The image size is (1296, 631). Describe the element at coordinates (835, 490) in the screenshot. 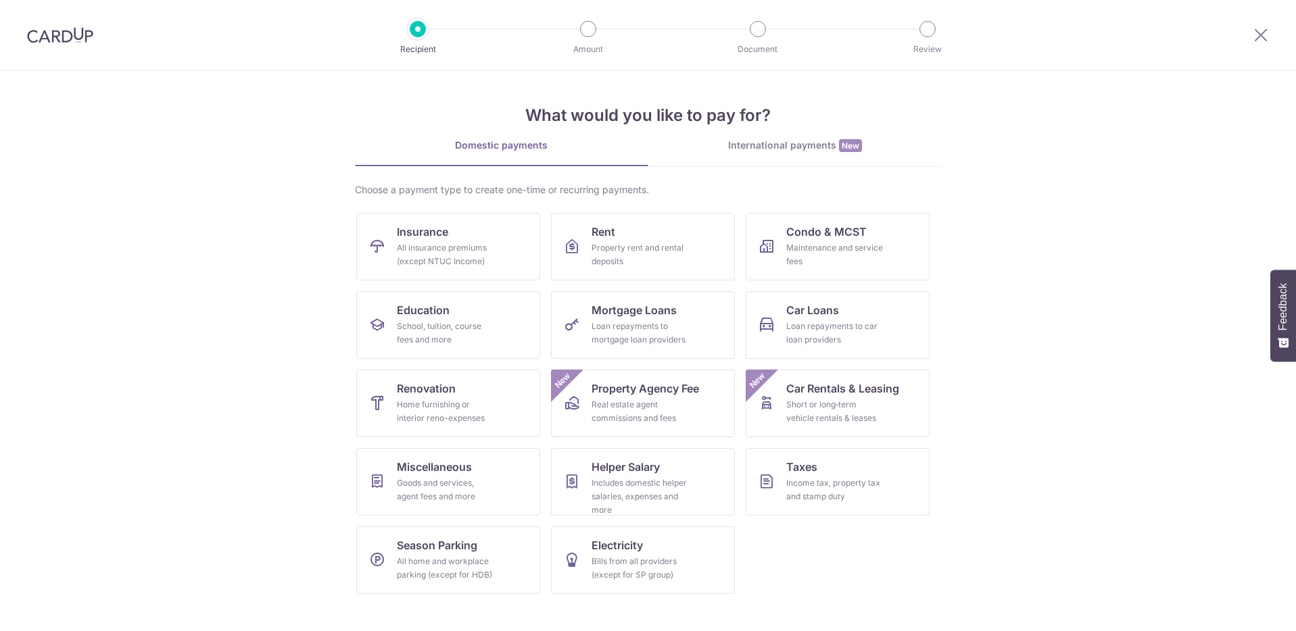

I see `div: Income tax, property tax and stamp duty` at that location.